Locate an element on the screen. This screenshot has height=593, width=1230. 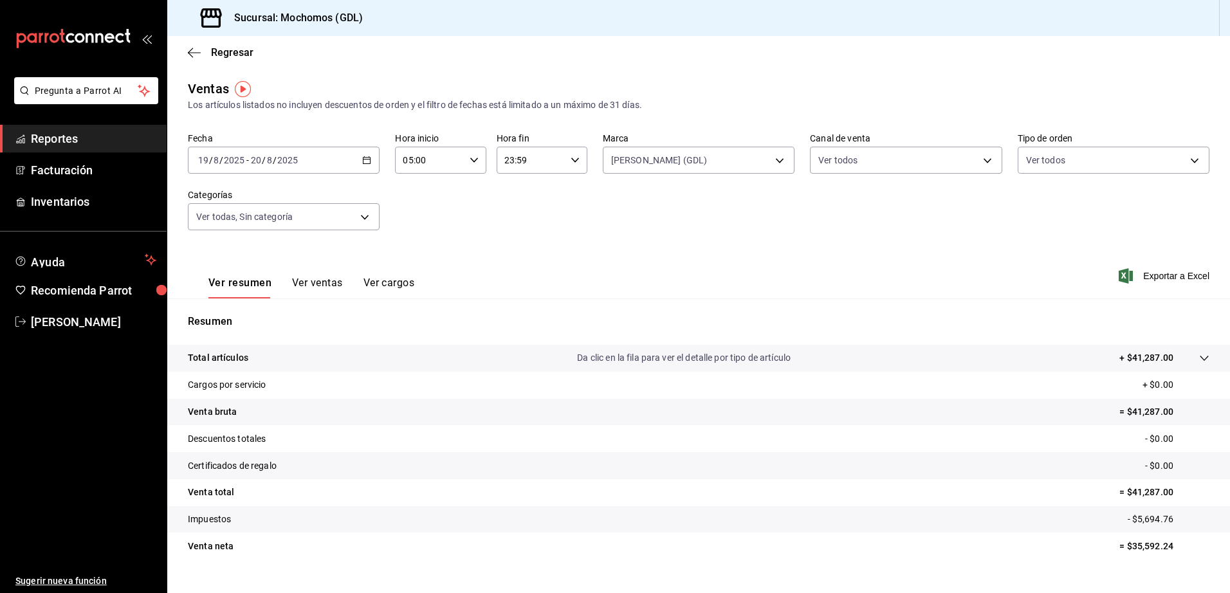
button: Ver ventas is located at coordinates (317, 288).